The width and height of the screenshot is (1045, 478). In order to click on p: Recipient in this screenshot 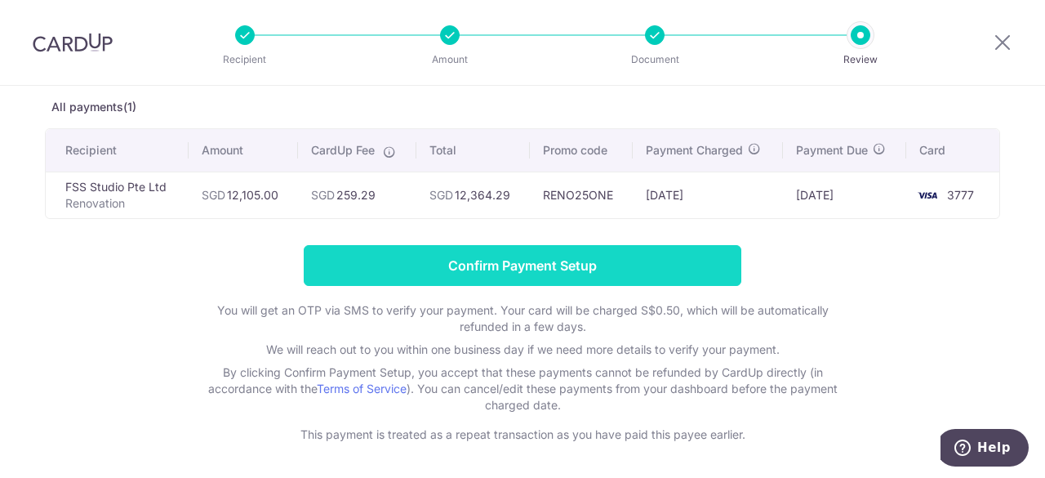, I will do `click(245, 60)`.